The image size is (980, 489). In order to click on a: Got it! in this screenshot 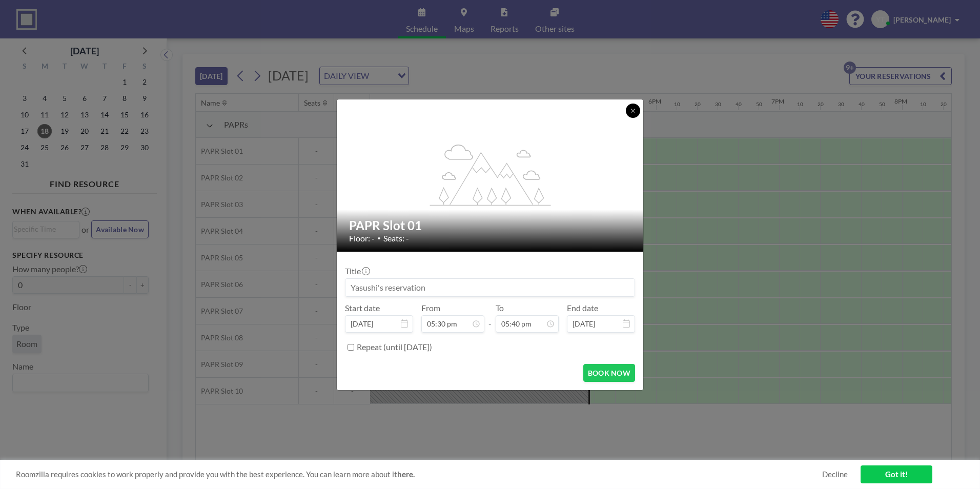, I will do `click(897, 474)`.